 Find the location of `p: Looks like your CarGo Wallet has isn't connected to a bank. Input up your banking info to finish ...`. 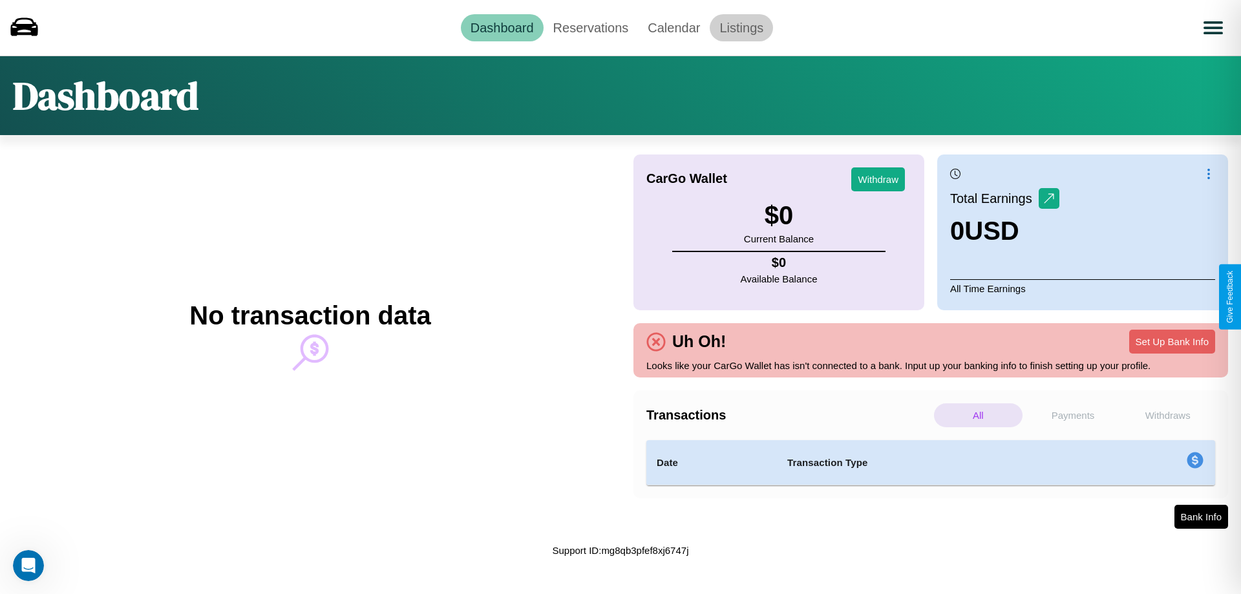

p: Looks like your CarGo Wallet has isn't connected to a bank. Input up your banking info to finish ... is located at coordinates (931, 365).